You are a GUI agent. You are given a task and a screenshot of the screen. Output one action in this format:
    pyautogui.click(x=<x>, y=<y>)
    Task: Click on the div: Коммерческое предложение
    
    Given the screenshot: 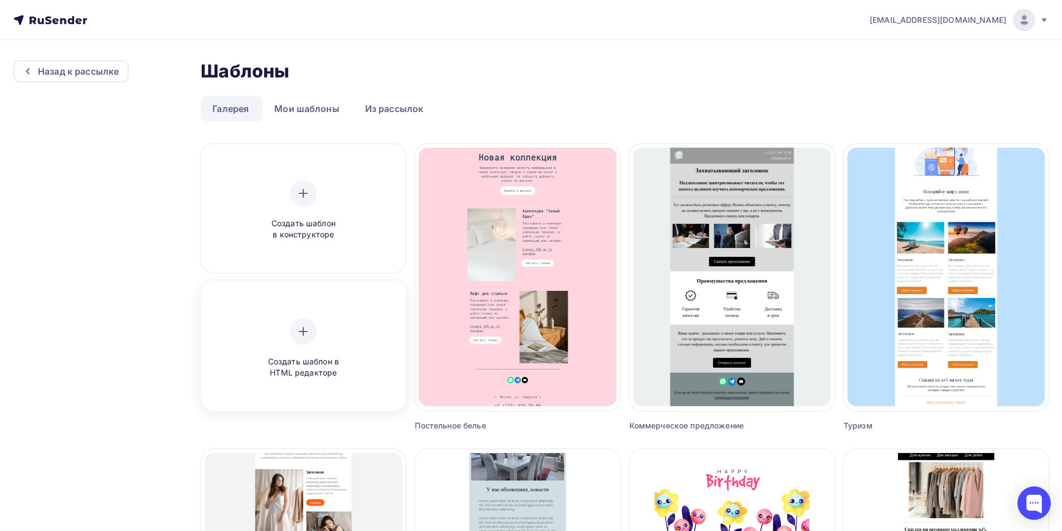 What is the action you would take?
    pyautogui.click(x=706, y=426)
    